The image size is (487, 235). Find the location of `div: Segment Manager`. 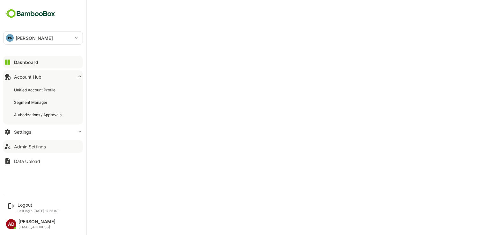

div: Segment Manager is located at coordinates (31, 102).